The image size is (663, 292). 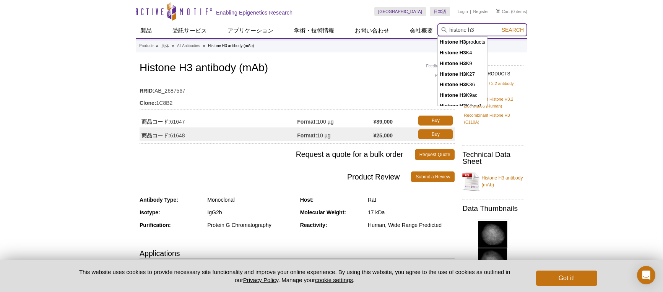 What do you see at coordinates (218, 120) in the screenshot?
I see `td: 61647` at bounding box center [218, 120].